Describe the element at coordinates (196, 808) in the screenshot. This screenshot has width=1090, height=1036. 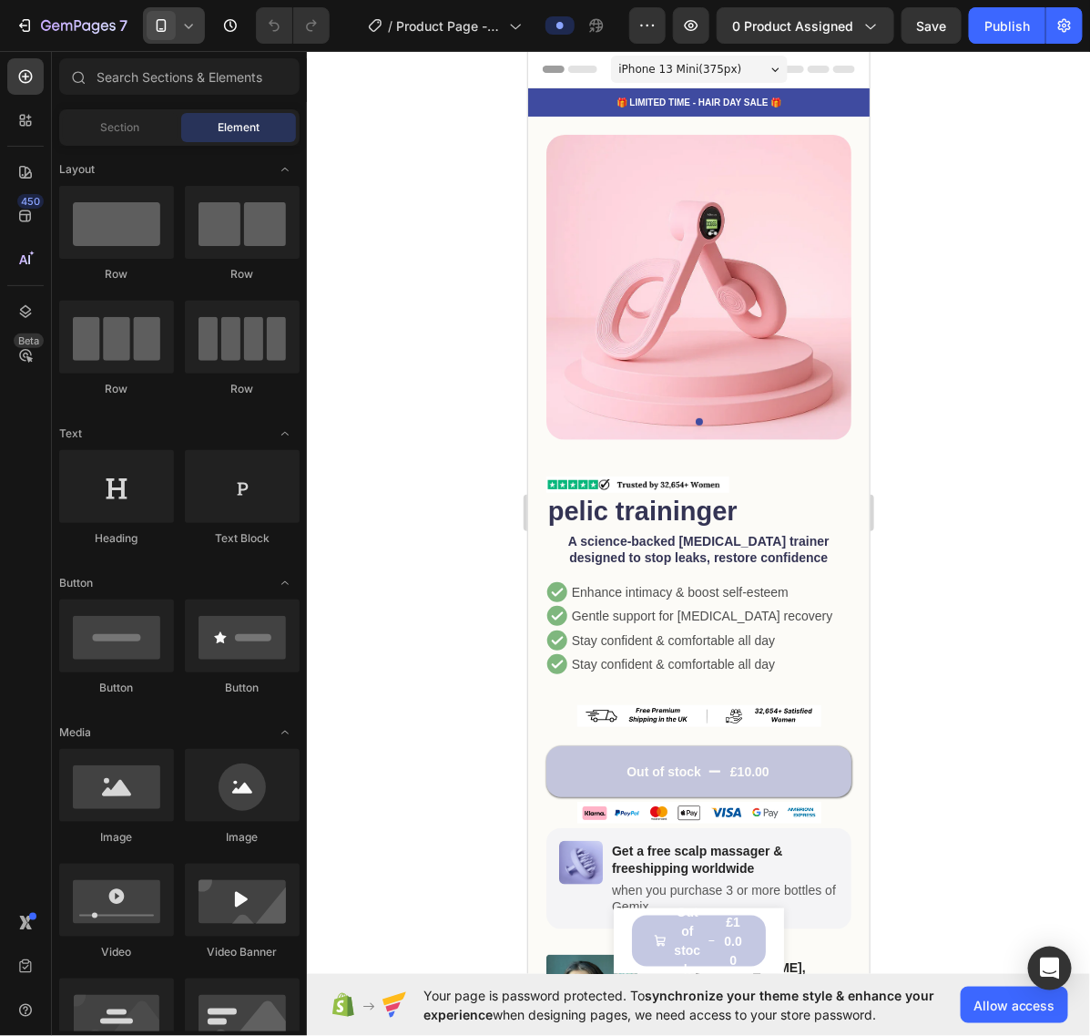
I see `p: Get a free scalp massager & freeshipping worldwide` at that location.